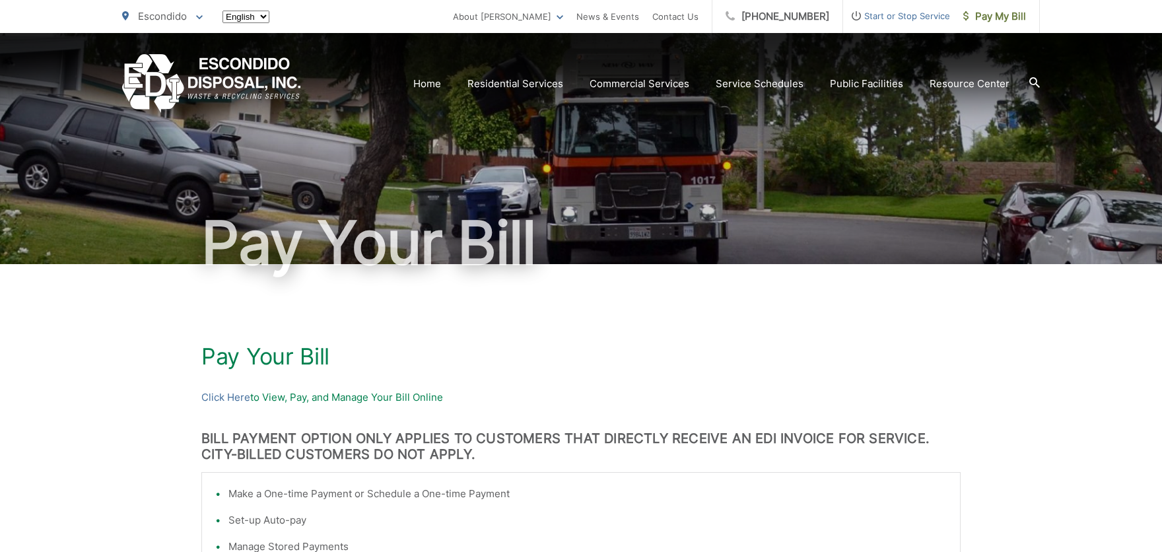 Image resolution: width=1162 pixels, height=552 pixels. What do you see at coordinates (427, 84) in the screenshot?
I see `a: Home` at bounding box center [427, 84].